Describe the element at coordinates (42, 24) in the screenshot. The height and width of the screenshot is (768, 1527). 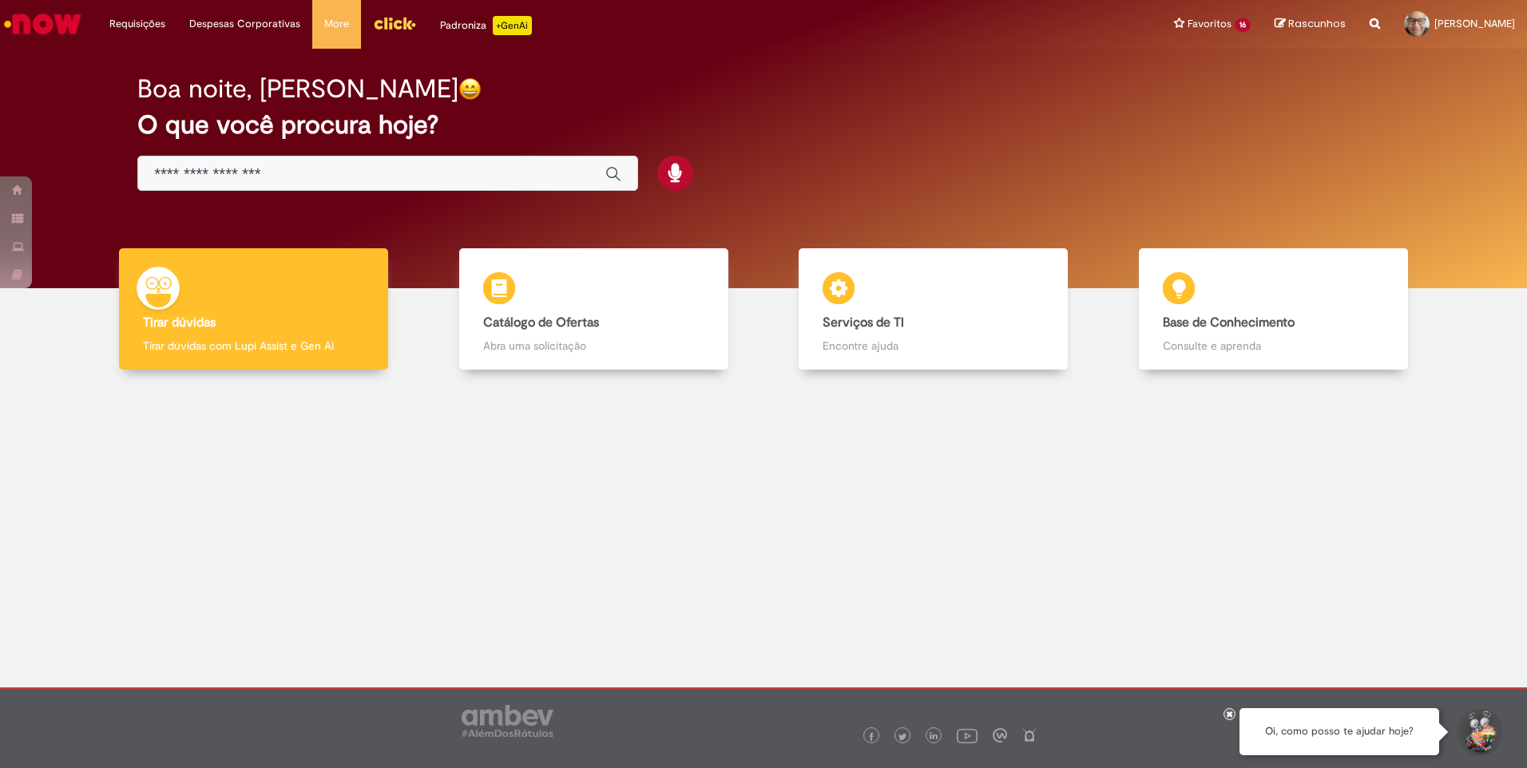
I see `img: ServiceNow` at that location.